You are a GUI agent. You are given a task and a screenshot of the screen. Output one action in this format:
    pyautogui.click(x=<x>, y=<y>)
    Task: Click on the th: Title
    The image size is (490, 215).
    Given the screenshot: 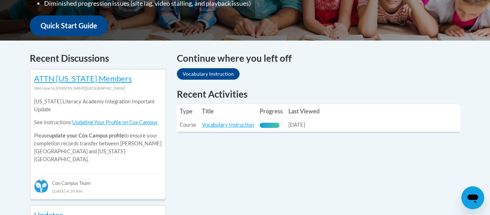 What is the action you would take?
    pyautogui.click(x=228, y=111)
    